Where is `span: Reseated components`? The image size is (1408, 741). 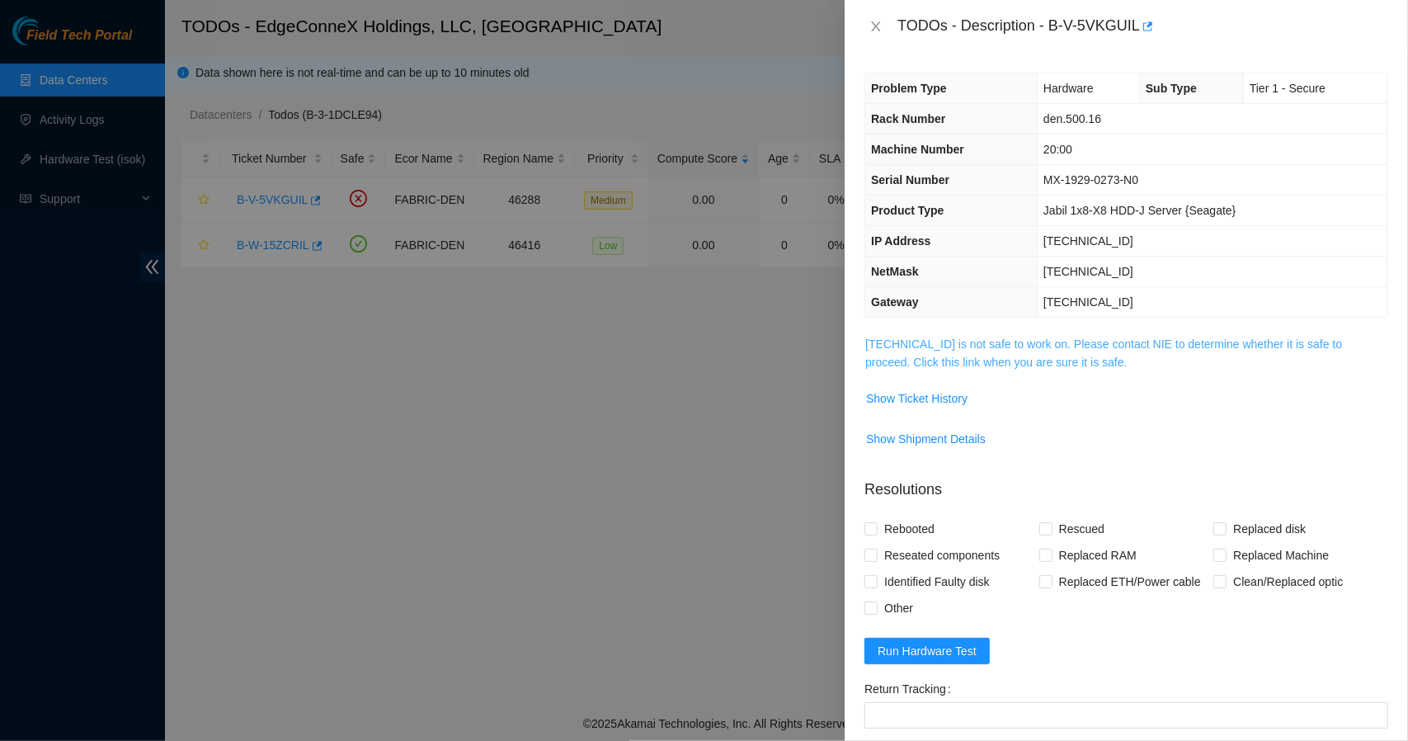 span: Reseated components is located at coordinates (942, 555).